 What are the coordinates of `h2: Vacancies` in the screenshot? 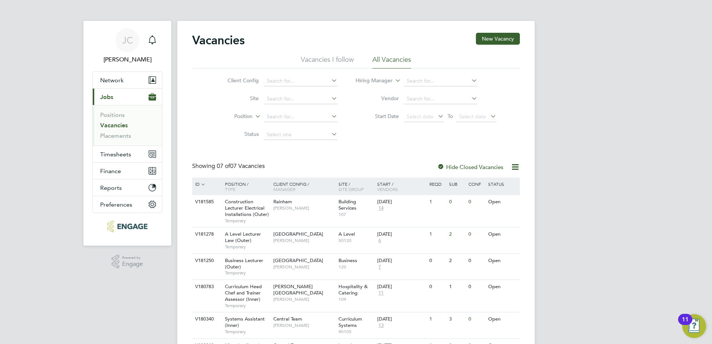 It's located at (218, 40).